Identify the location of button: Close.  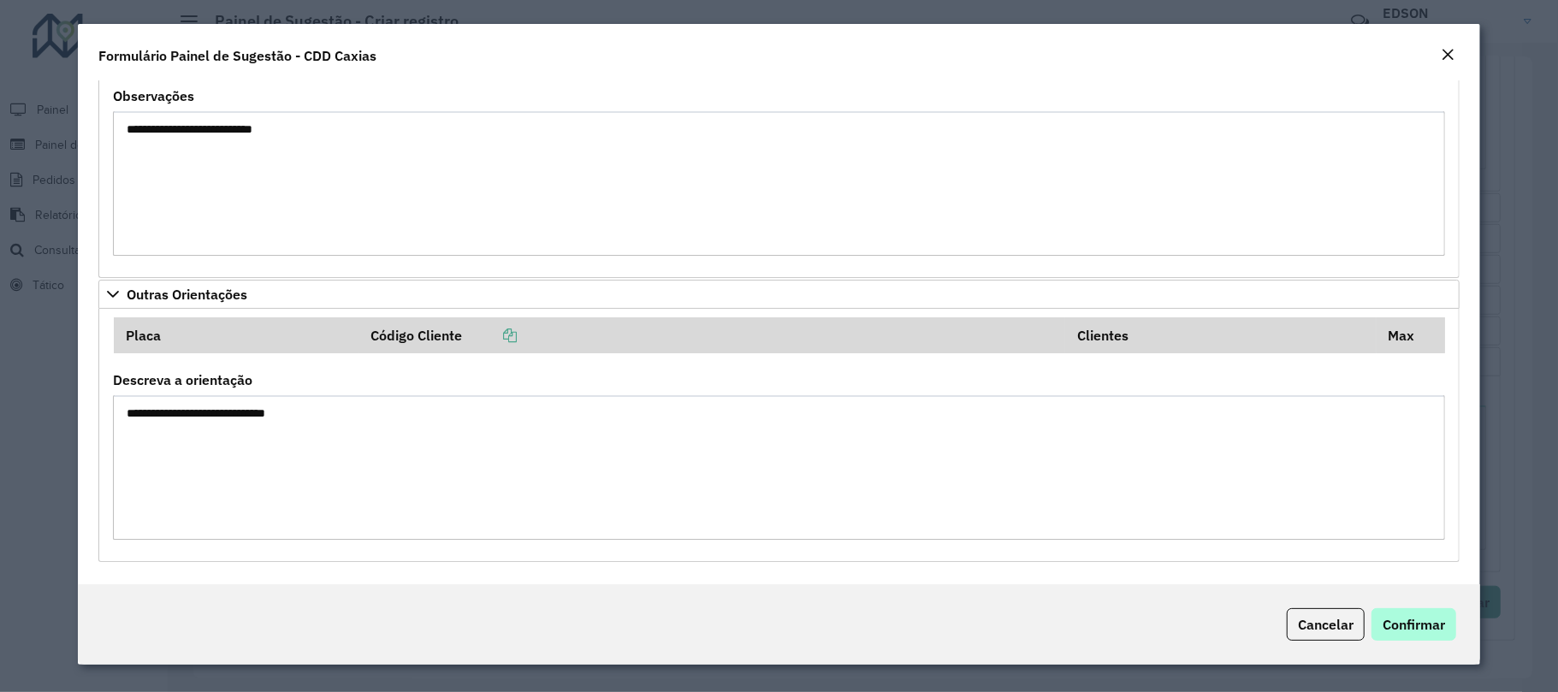
(1447, 56).